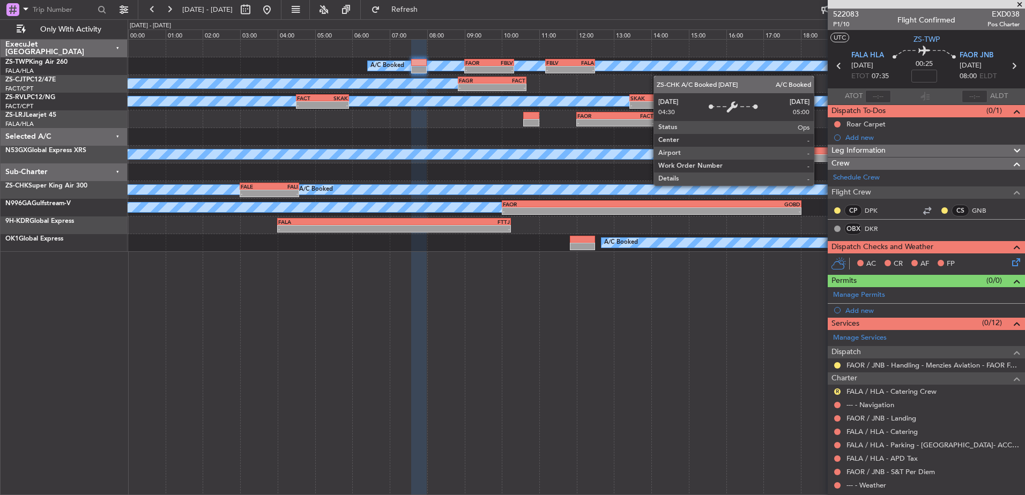 The width and height of the screenshot is (1025, 495). I want to click on div: 14:00, so click(670, 34).